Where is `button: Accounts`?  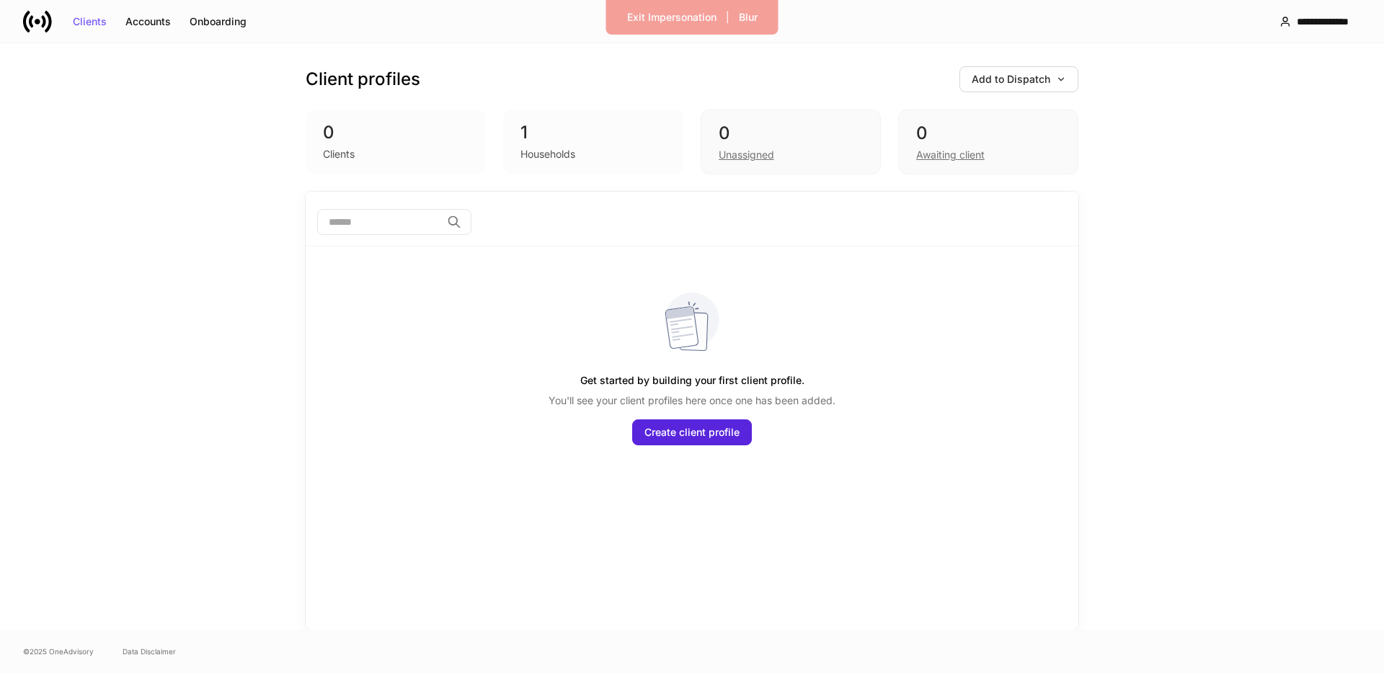
button: Accounts is located at coordinates (148, 22).